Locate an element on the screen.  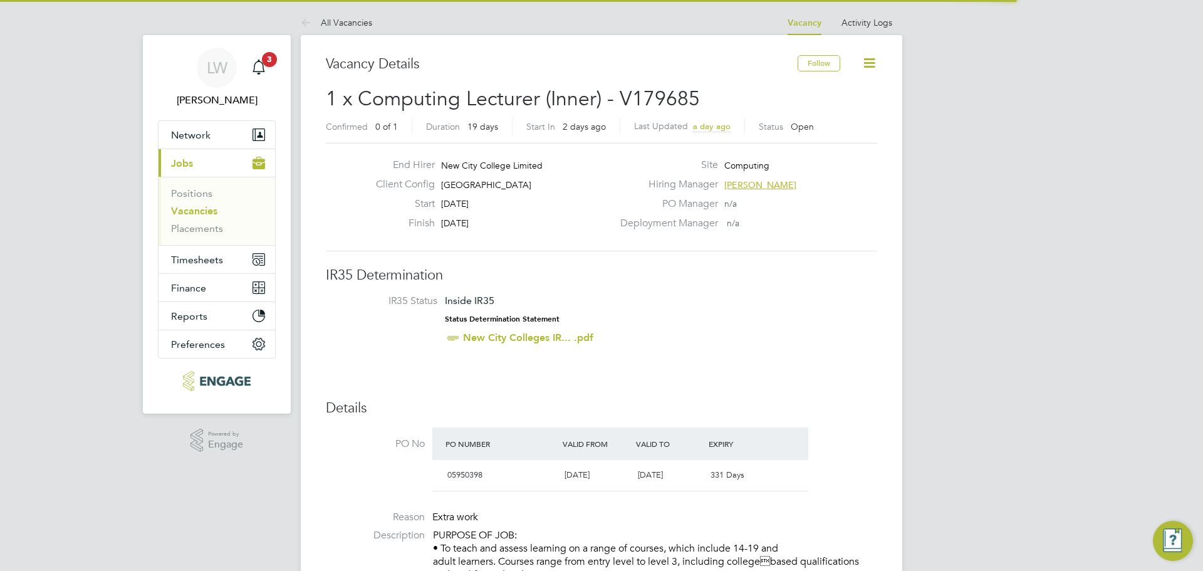
button: Finance is located at coordinates (217, 288).